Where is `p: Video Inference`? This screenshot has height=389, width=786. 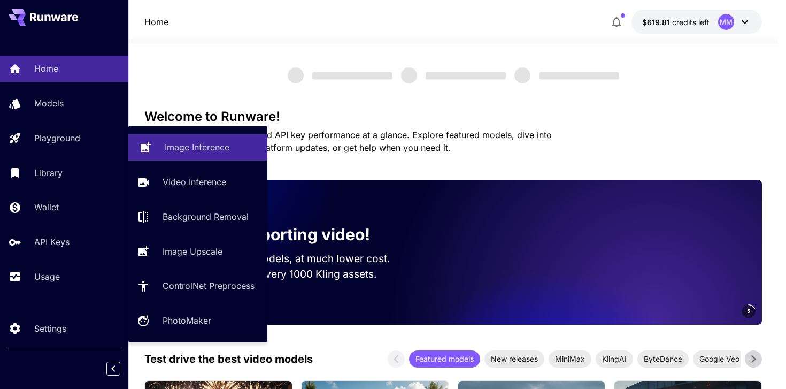 p: Video Inference is located at coordinates (194, 182).